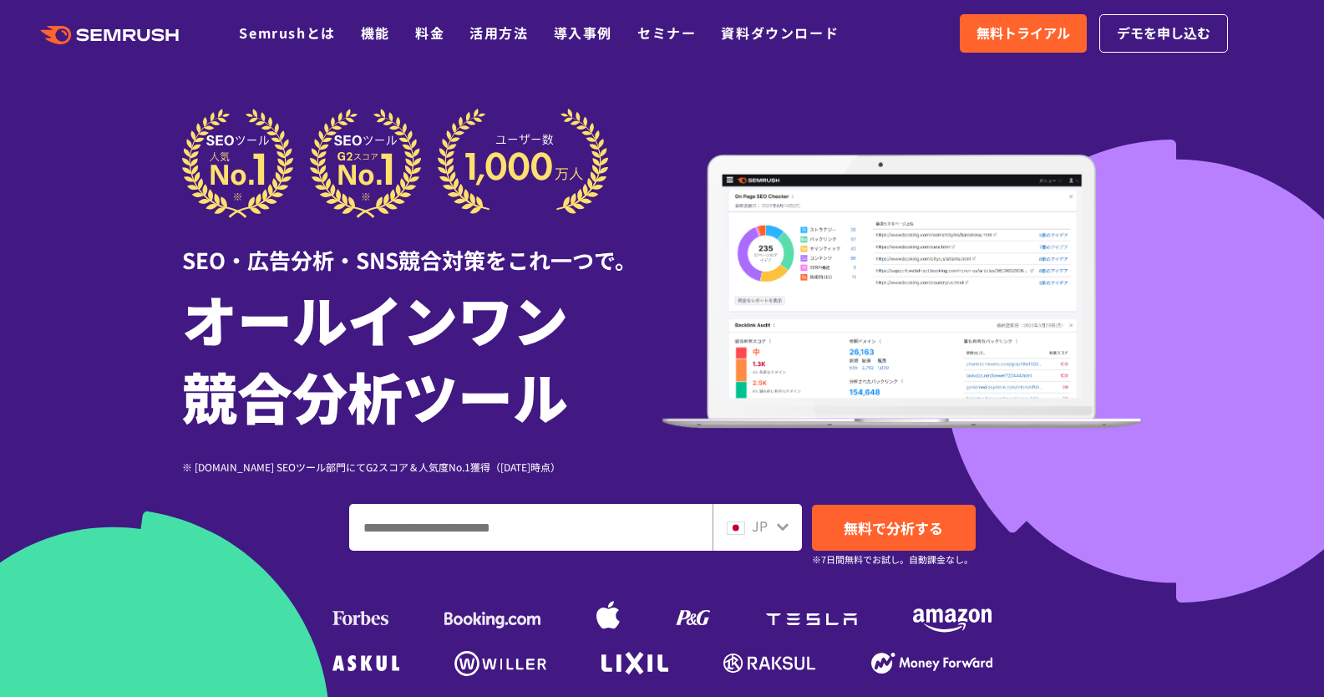 The height and width of the screenshot is (697, 1324). What do you see at coordinates (1164, 33) in the screenshot?
I see `span: デモを申し込む` at bounding box center [1164, 33].